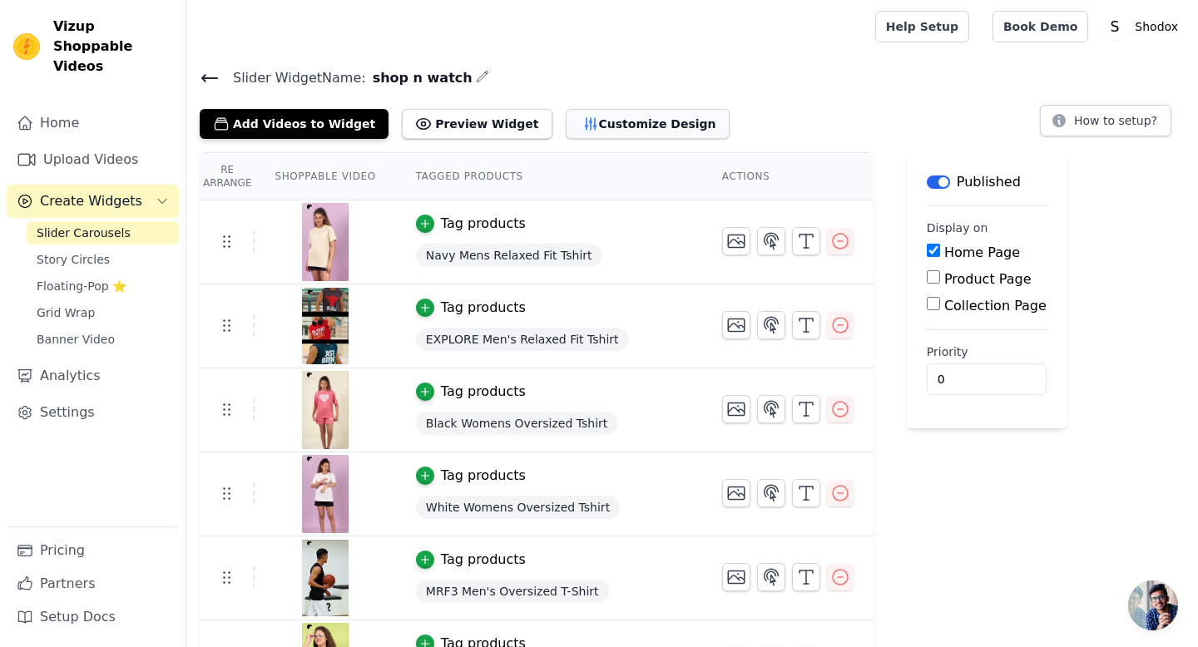  What do you see at coordinates (325, 242) in the screenshot?
I see `img: vizup-images-b88a.png` at bounding box center [325, 242].